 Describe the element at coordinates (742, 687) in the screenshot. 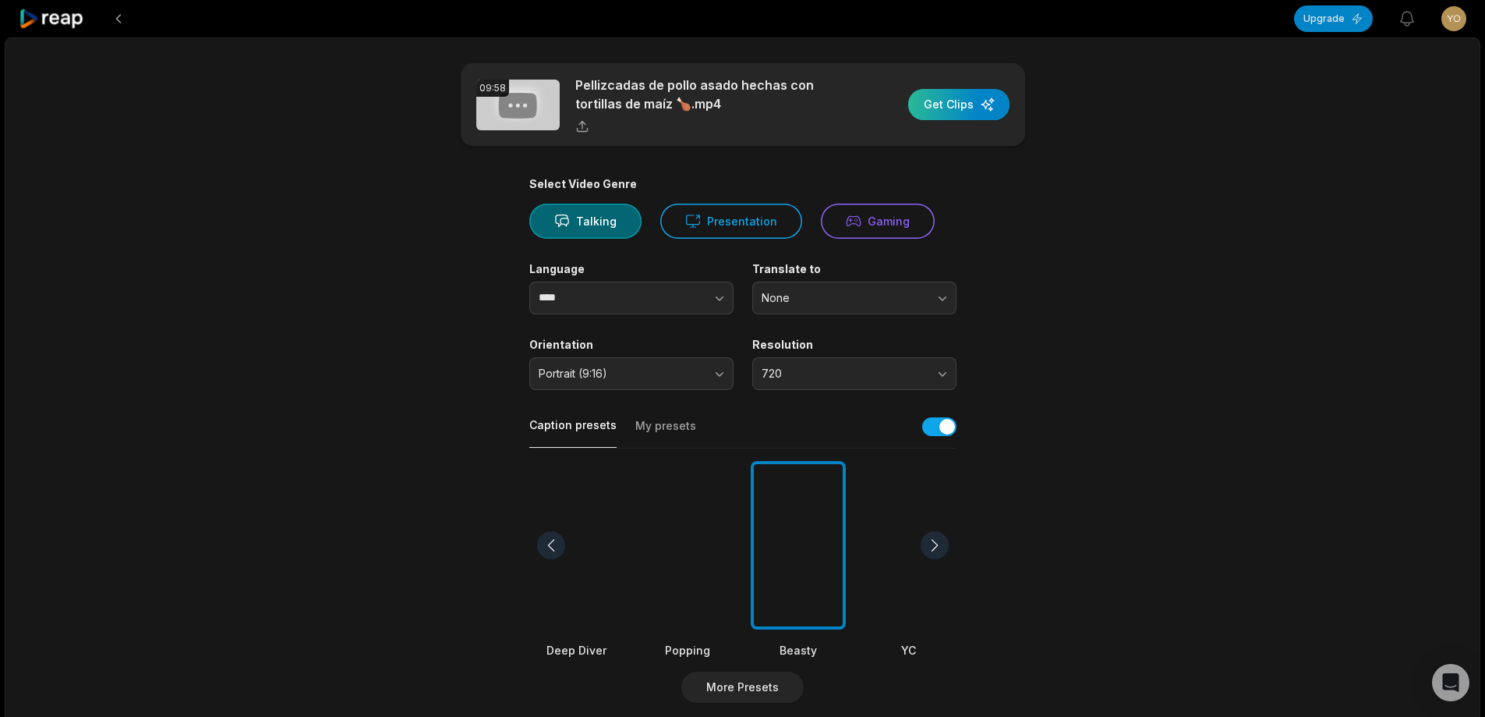

I see `button: More Presets` at that location.